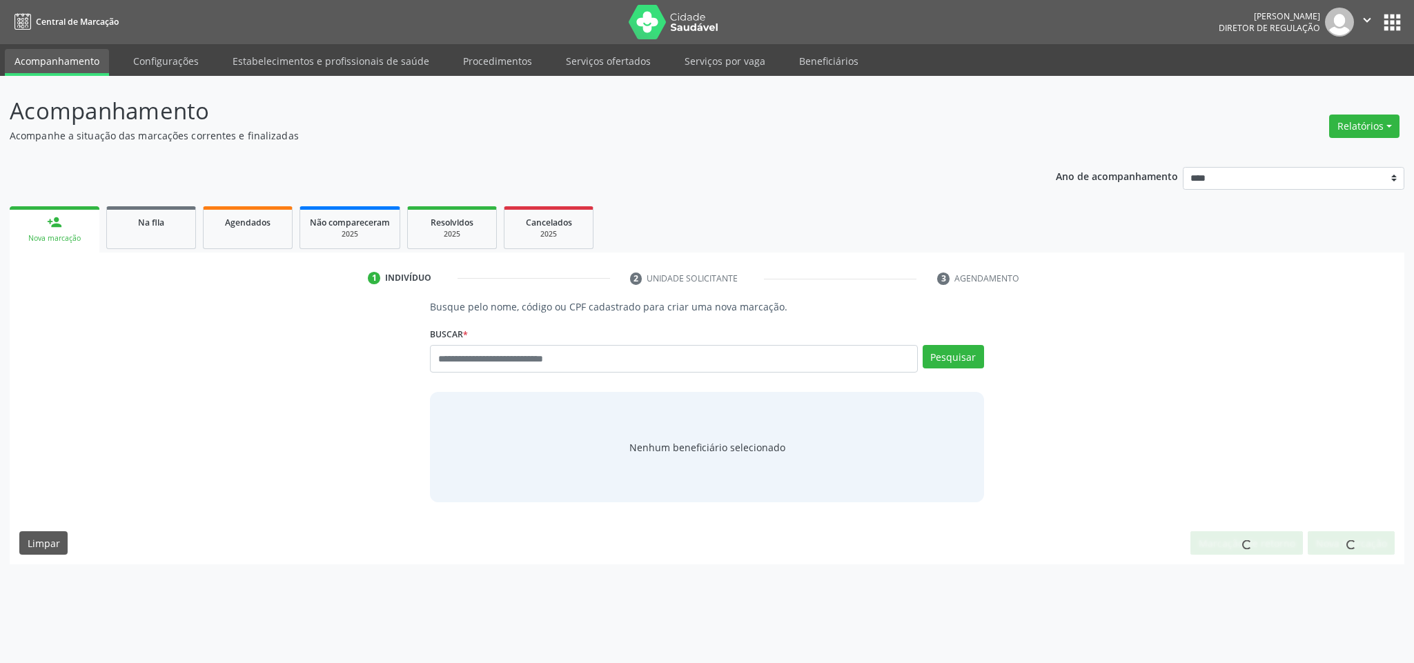  I want to click on a: Procedimentos, so click(498, 61).